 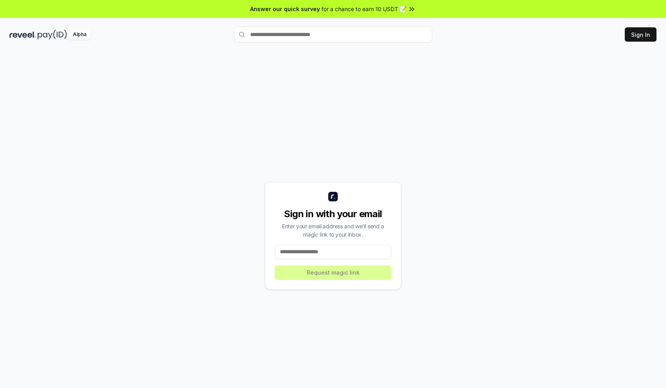 What do you see at coordinates (52, 35) in the screenshot?
I see `img: pay_id` at bounding box center [52, 35].